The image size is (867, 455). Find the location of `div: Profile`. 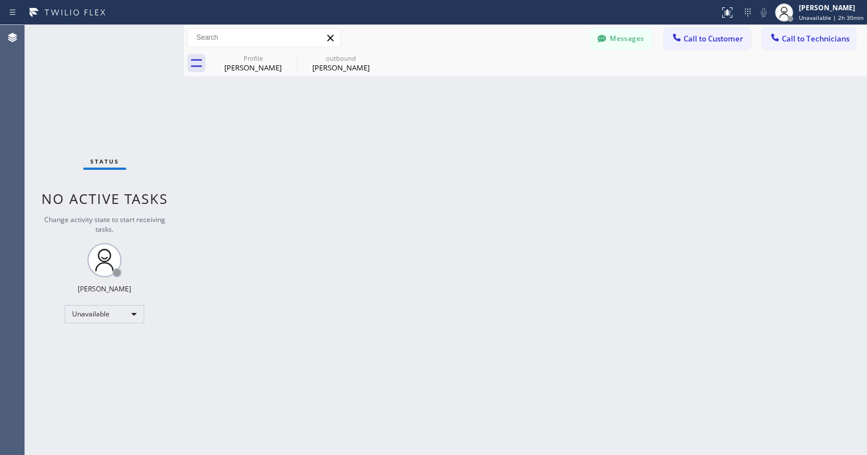

div: Profile is located at coordinates (253, 58).